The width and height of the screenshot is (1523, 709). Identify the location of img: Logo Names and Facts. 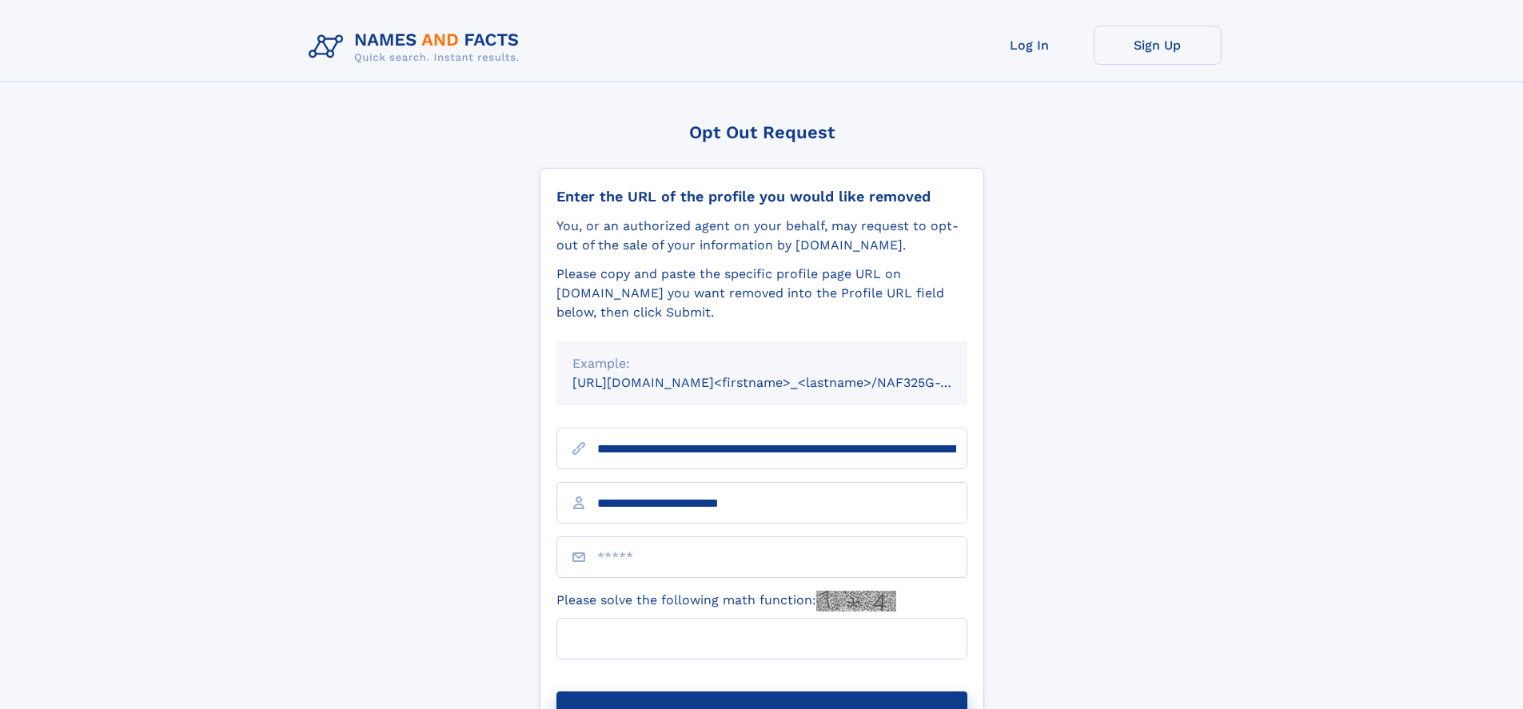
(417, 47).